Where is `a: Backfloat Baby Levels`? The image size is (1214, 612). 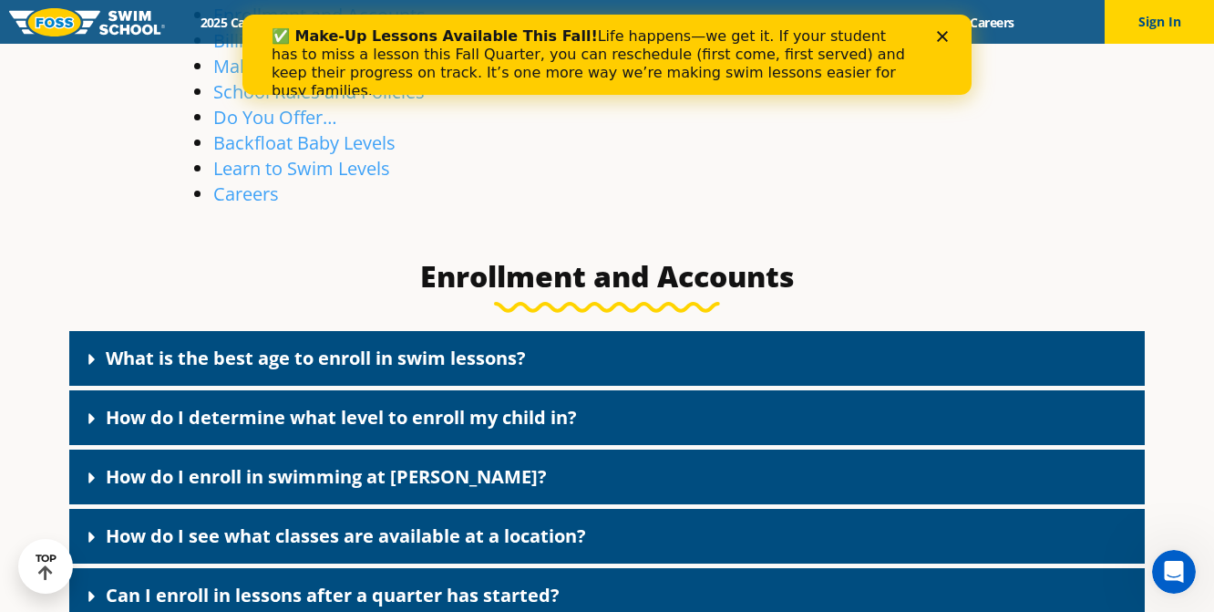 a: Backfloat Baby Levels is located at coordinates (304, 142).